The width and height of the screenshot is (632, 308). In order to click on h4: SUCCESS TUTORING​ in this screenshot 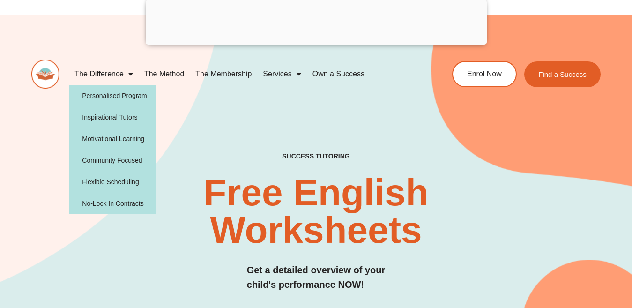, I will do `click(316, 156)`.